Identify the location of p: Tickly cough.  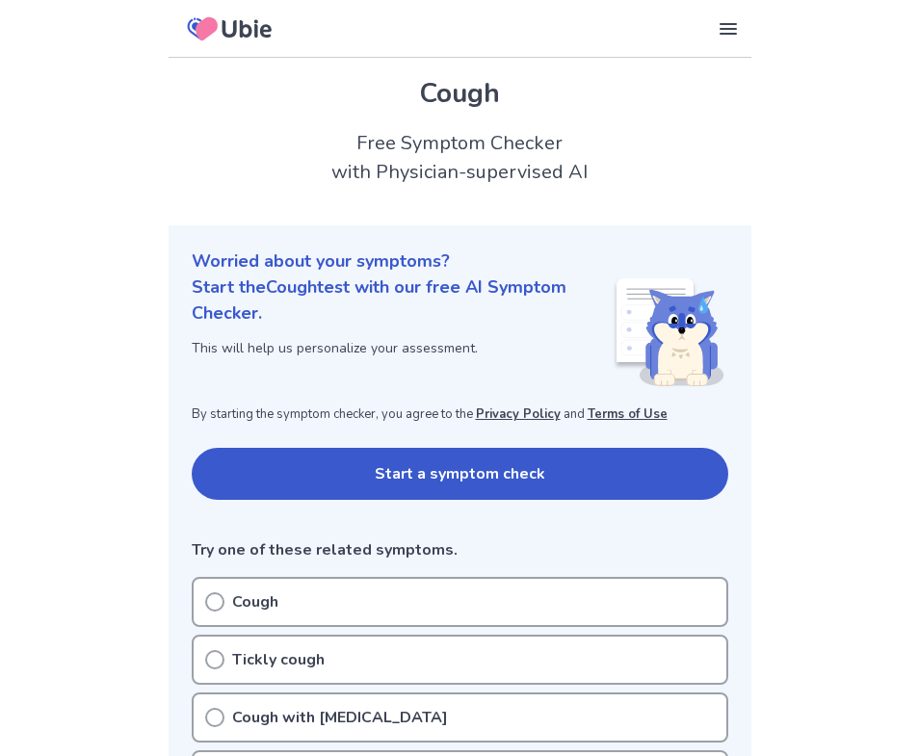
(278, 660).